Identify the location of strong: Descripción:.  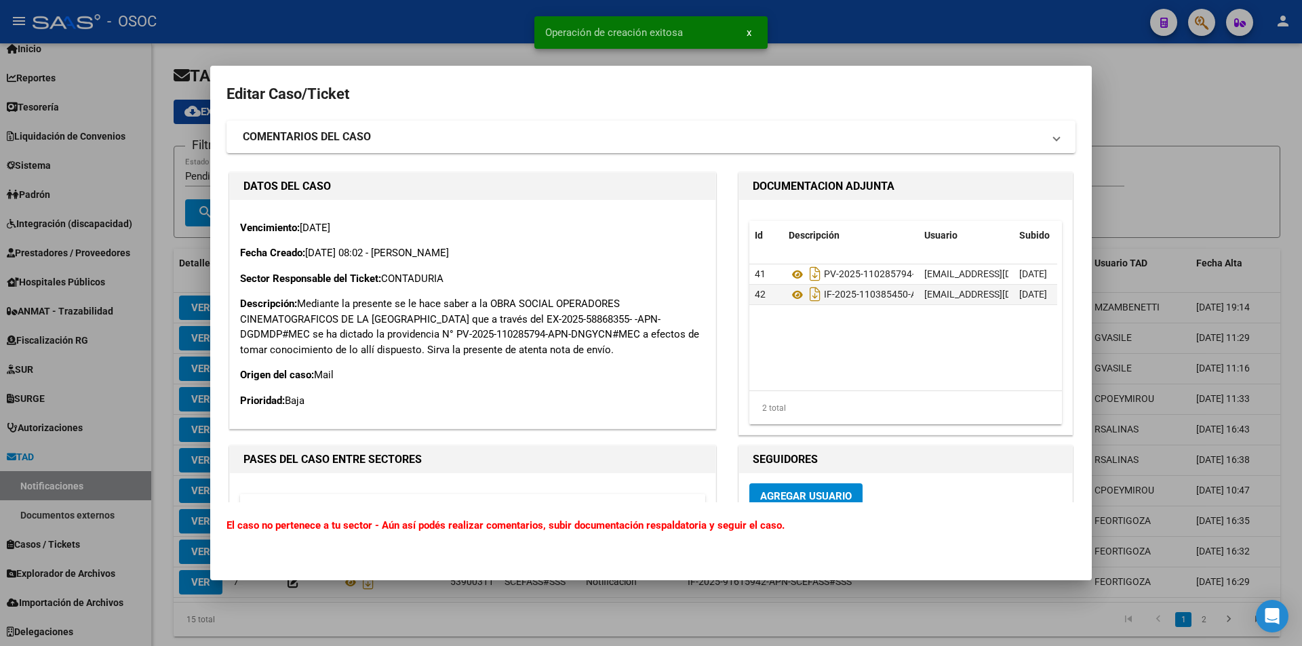
(269, 304).